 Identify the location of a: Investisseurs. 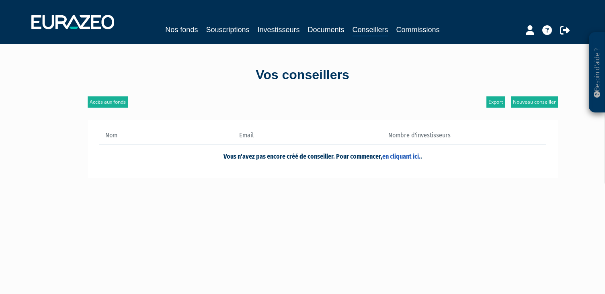
(278, 30).